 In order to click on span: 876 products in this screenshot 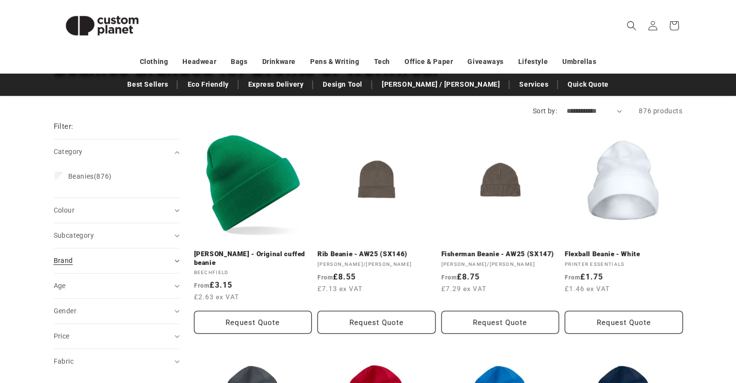, I will do `click(661, 111)`.